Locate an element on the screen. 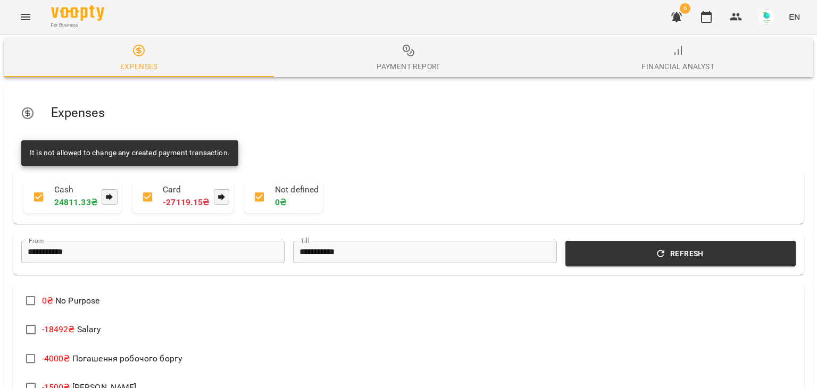 This screenshot has width=817, height=388. div: Expenses is located at coordinates (139, 67).